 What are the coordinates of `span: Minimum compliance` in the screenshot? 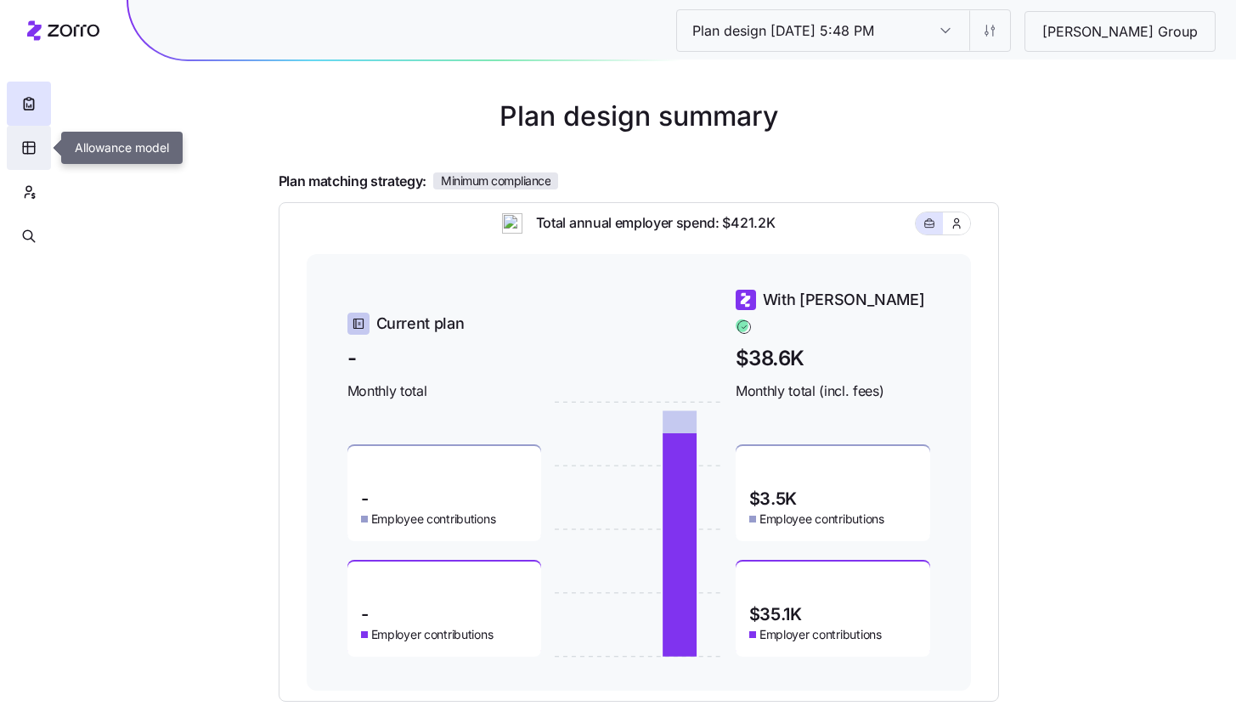 It's located at (495, 181).